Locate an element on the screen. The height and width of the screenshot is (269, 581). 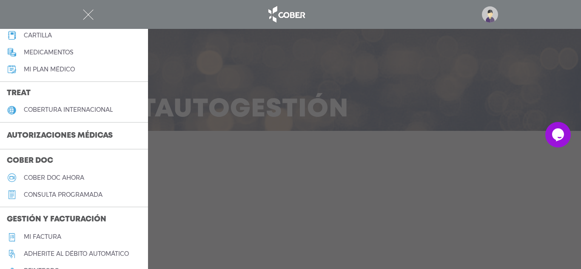
h5: medicamentos is located at coordinates (48, 52).